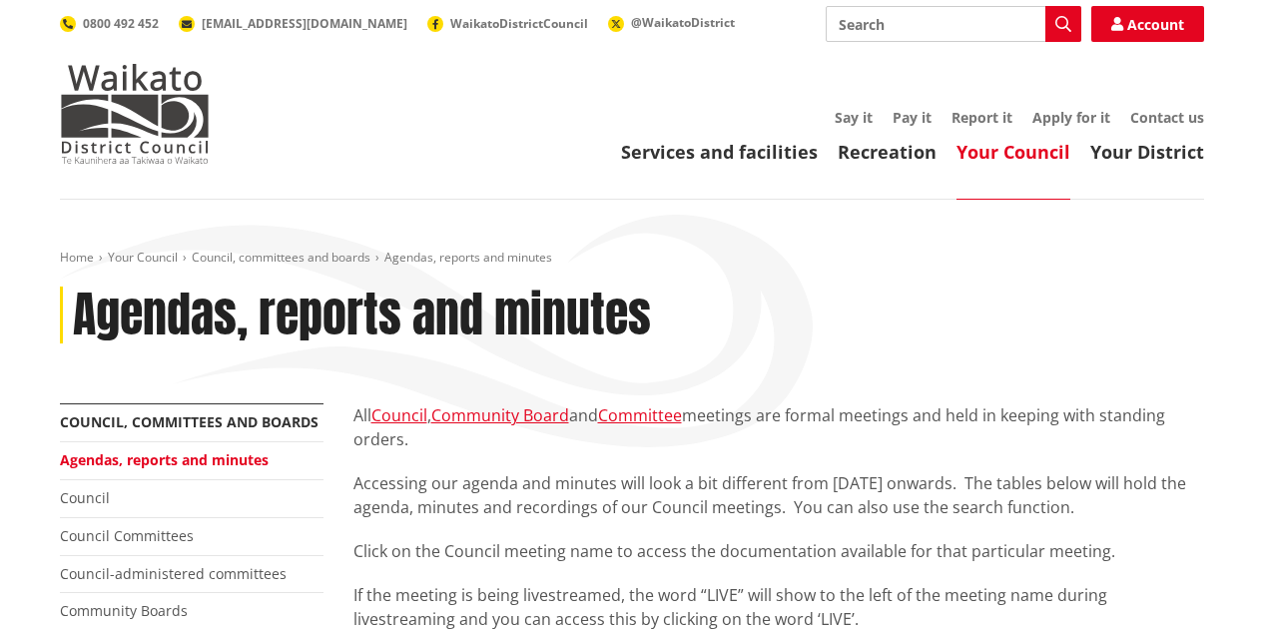 Image resolution: width=1263 pixels, height=630 pixels. Describe the element at coordinates (854, 117) in the screenshot. I see `a: Say it` at that location.